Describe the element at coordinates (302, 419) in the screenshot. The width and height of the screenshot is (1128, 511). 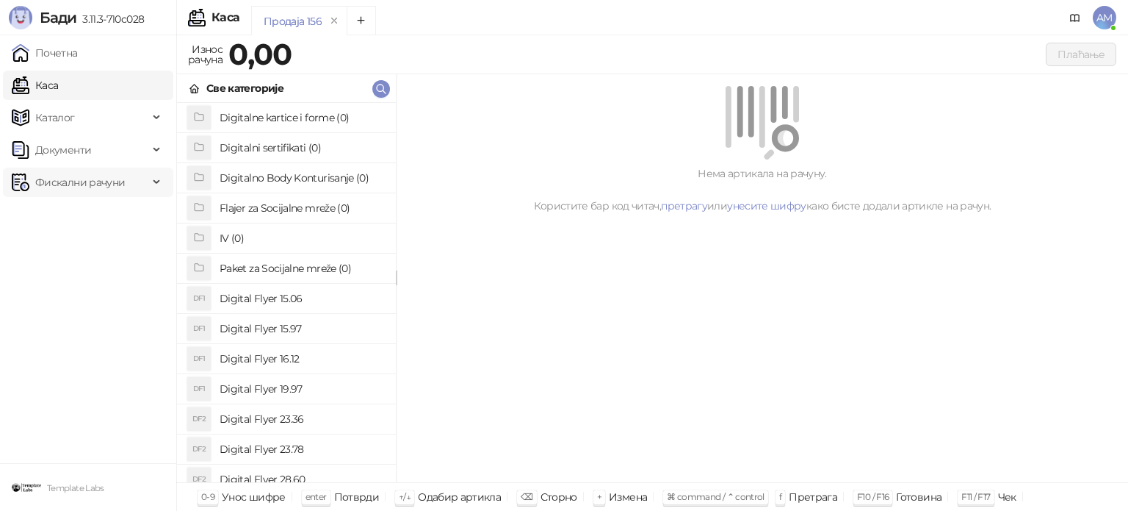
I see `h4: Digital Flyer 23.36` at that location.